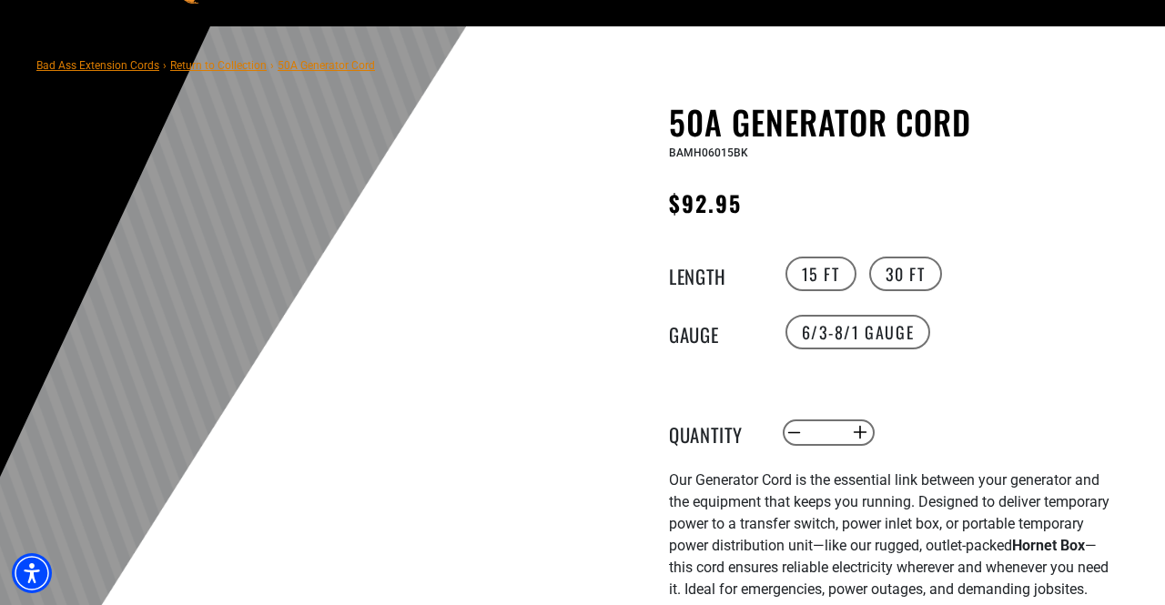 This screenshot has width=1165, height=605. What do you see at coordinates (892, 535) in the screenshot?
I see `p: Our Generator Cord is the essential link between your generator and the equipment that keeps you ...` at bounding box center [892, 535].